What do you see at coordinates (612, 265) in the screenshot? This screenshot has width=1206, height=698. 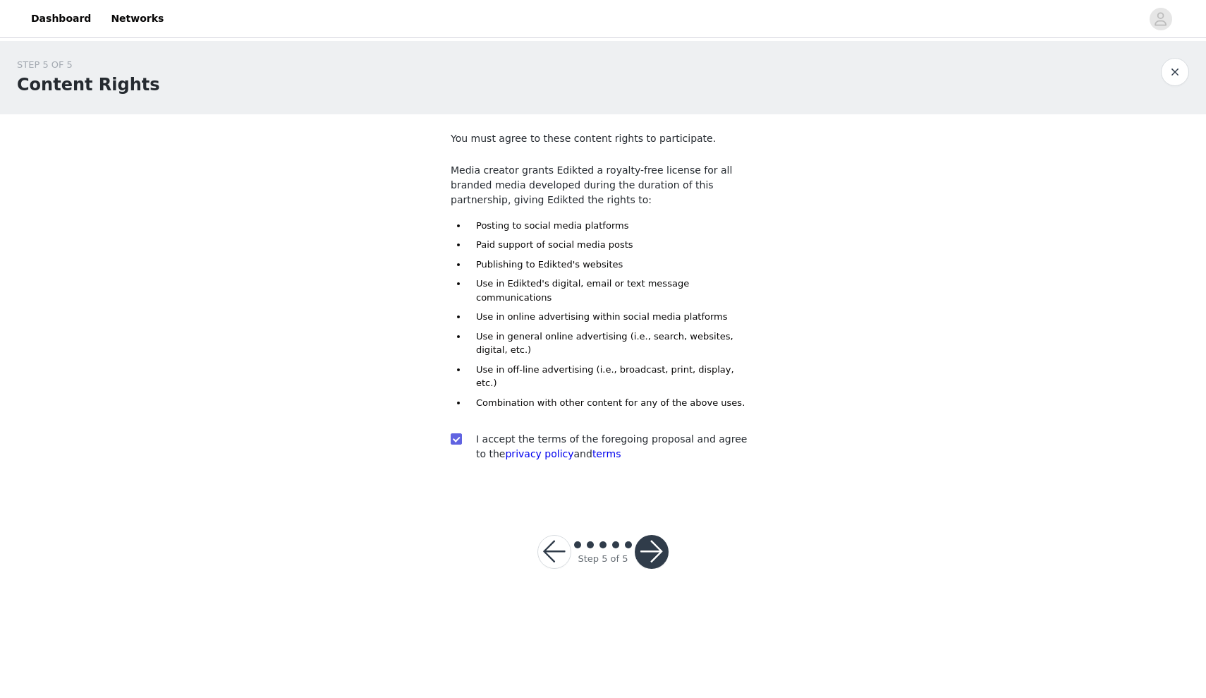 I see `li: Publishing to Edikted's websites` at bounding box center [612, 265].